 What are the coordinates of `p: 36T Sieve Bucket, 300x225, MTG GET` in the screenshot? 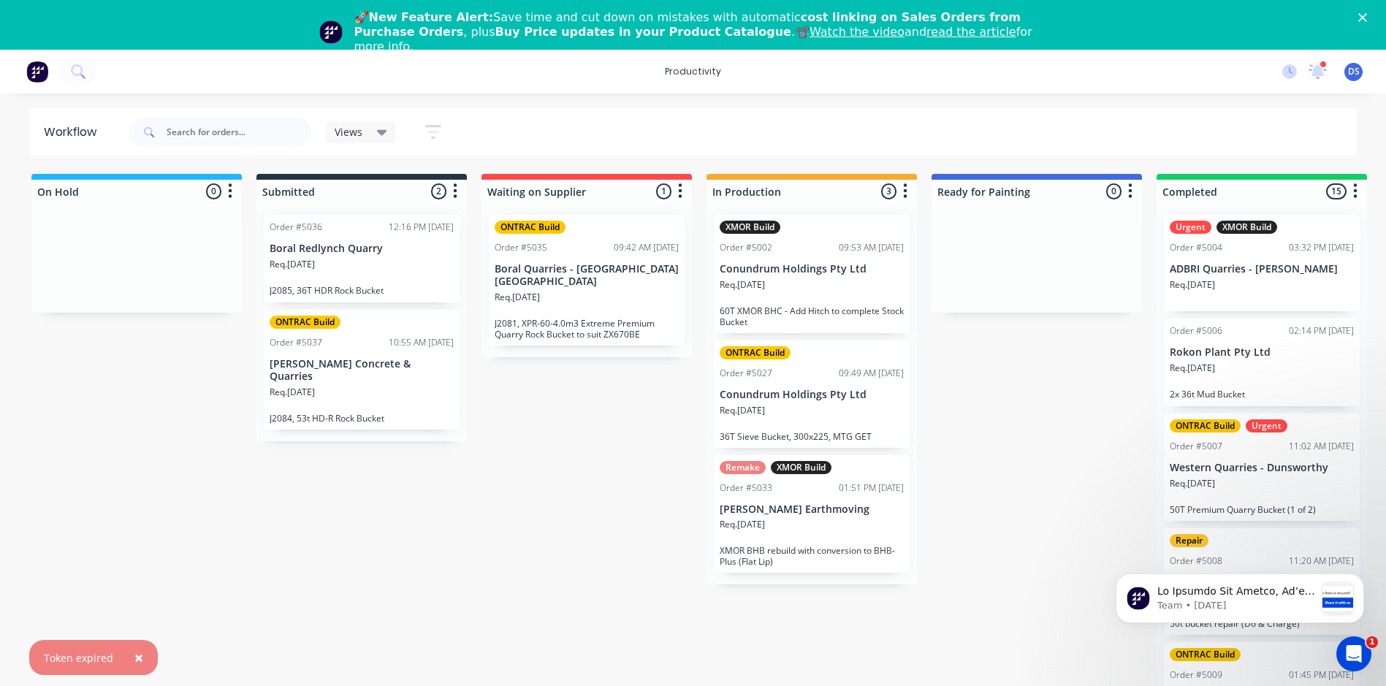 It's located at (812, 436).